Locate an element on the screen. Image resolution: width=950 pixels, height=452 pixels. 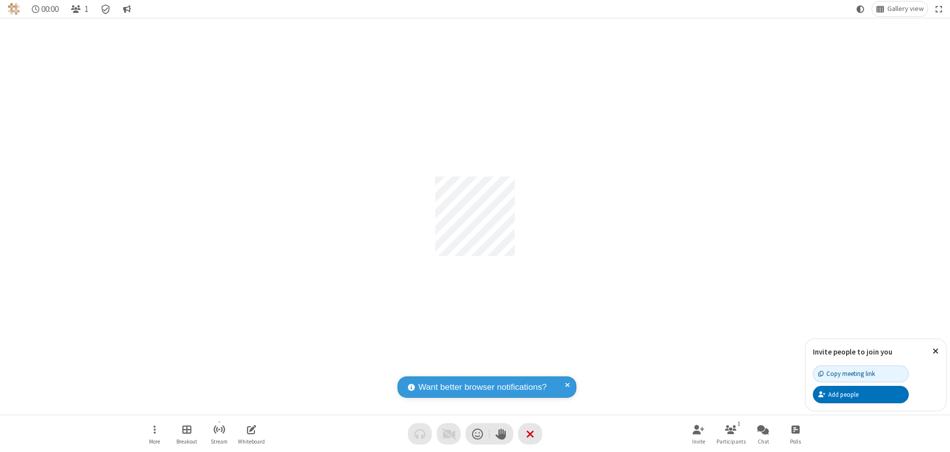
button: Raise hand is located at coordinates (501, 433).